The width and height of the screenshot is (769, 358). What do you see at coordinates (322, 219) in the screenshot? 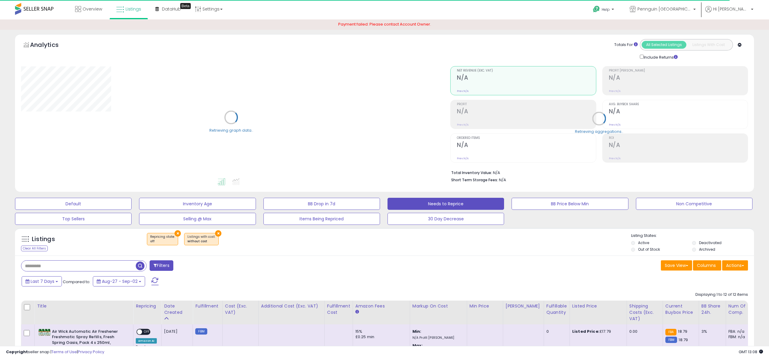
I see `button: Items Being Repriced` at bounding box center [322, 219].